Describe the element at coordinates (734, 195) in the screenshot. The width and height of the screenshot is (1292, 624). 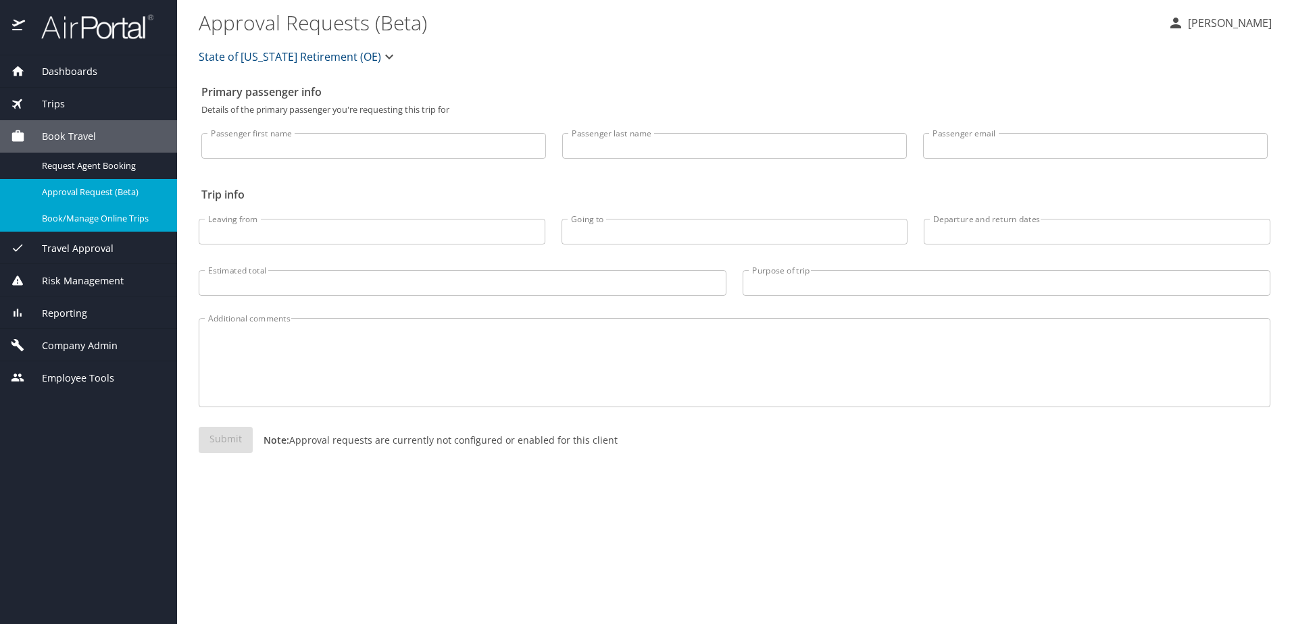
I see `h2: Trip info` at that location.